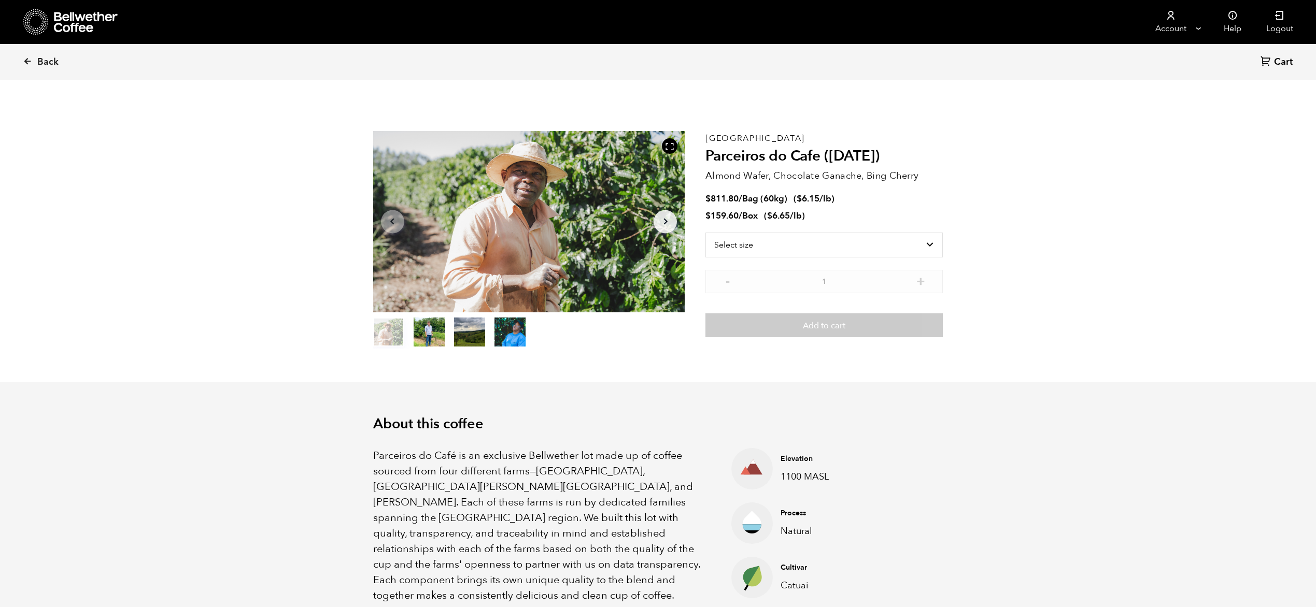 This screenshot has width=1316, height=607. What do you see at coordinates (808, 199) in the screenshot?
I see `bdi: 6.15` at bounding box center [808, 199].